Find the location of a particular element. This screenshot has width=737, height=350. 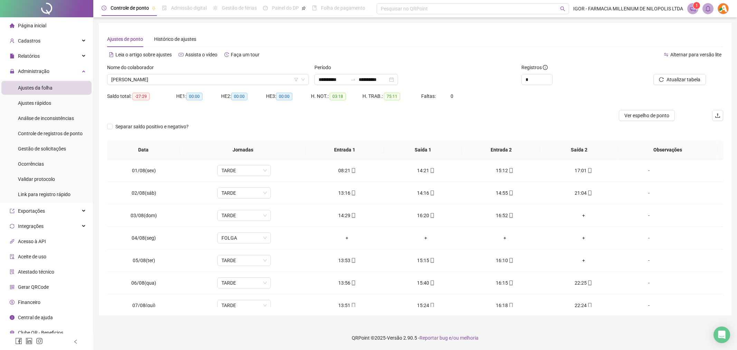

span: instagram is located at coordinates (39, 341).